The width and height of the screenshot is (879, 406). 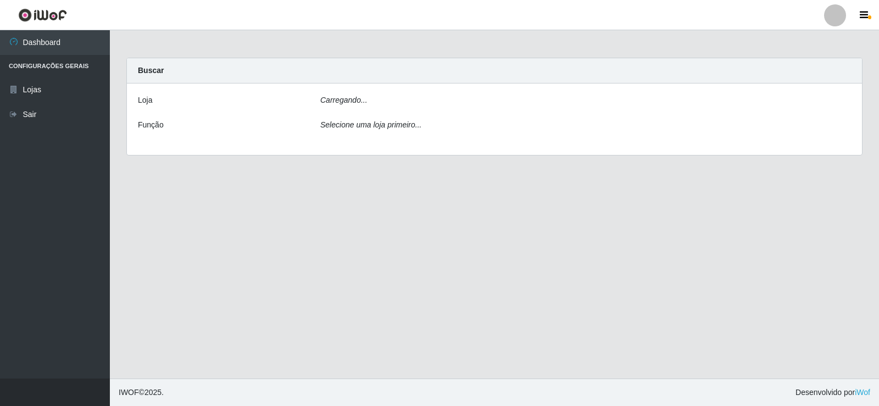 What do you see at coordinates (141, 392) in the screenshot?
I see `span: © 2025 .` at bounding box center [141, 392].